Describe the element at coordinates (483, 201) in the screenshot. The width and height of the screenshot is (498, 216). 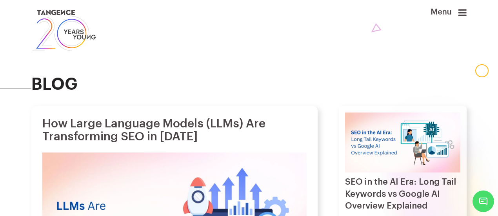
I see `span: Chat Widget` at that location.